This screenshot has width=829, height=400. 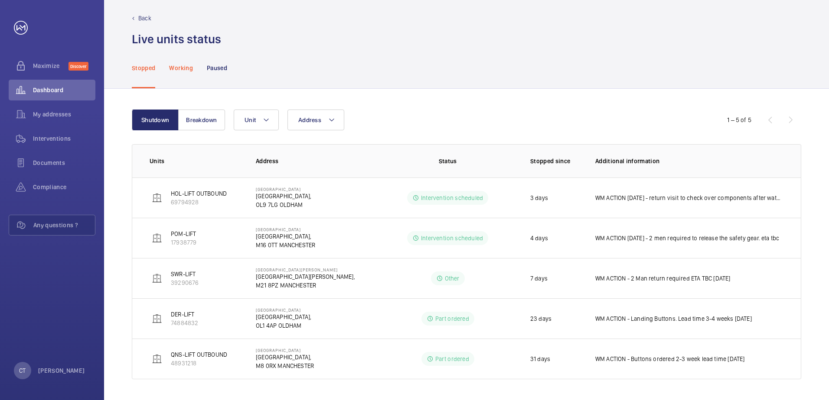 What do you see at coordinates (143, 68) in the screenshot?
I see `p: Stopped` at bounding box center [143, 68].